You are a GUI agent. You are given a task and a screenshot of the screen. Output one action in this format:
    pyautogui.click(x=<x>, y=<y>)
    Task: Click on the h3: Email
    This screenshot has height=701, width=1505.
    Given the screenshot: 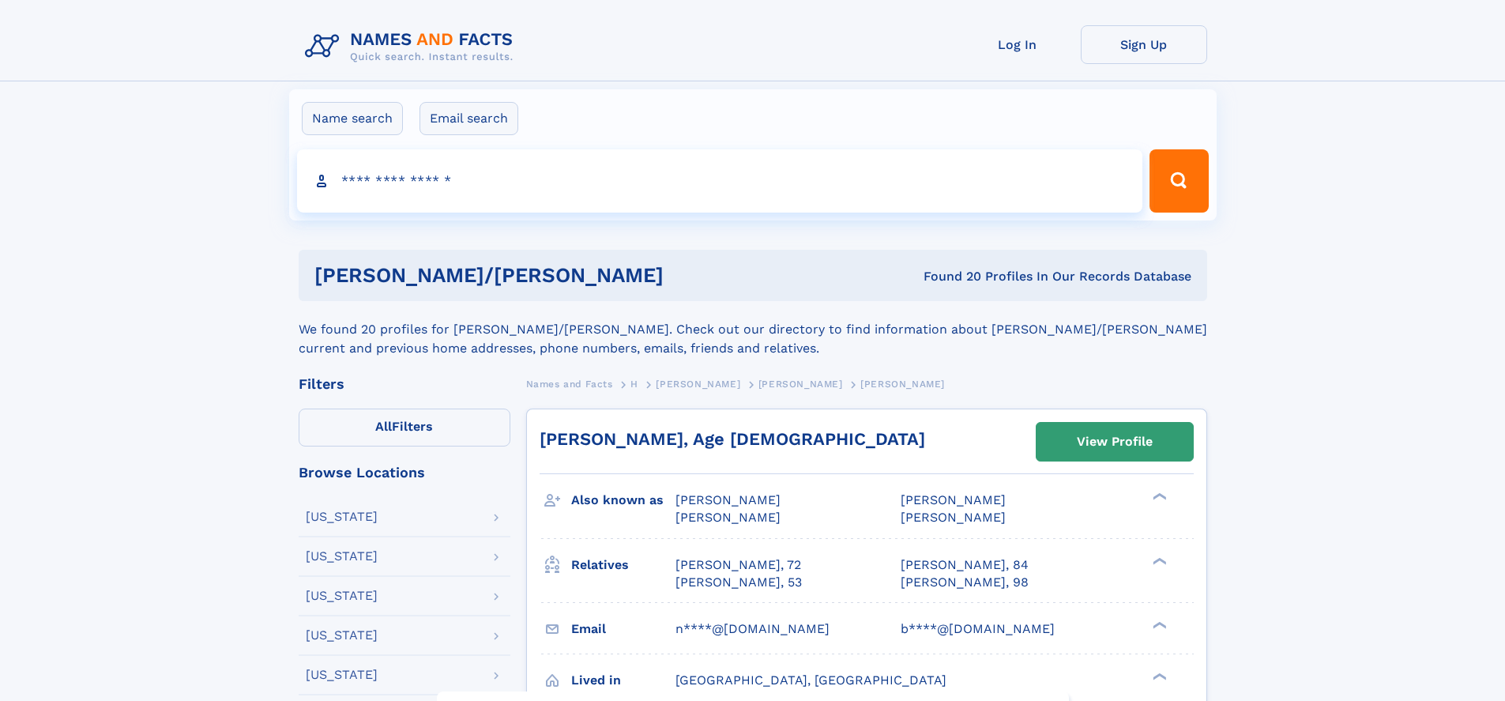 What is the action you would take?
    pyautogui.click(x=623, y=629)
    